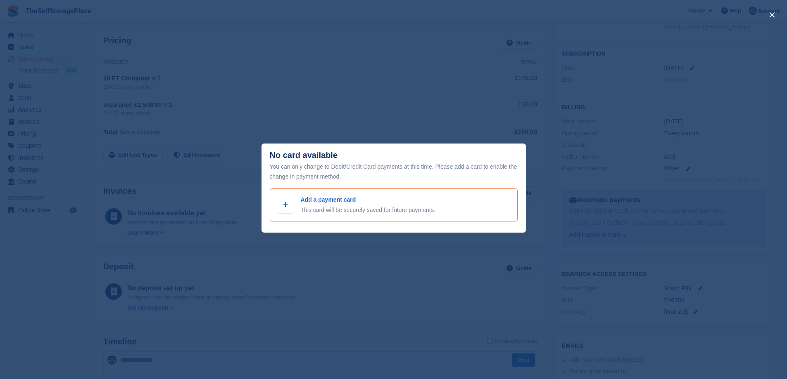  What do you see at coordinates (772, 15) in the screenshot?
I see `button: close` at bounding box center [772, 15].